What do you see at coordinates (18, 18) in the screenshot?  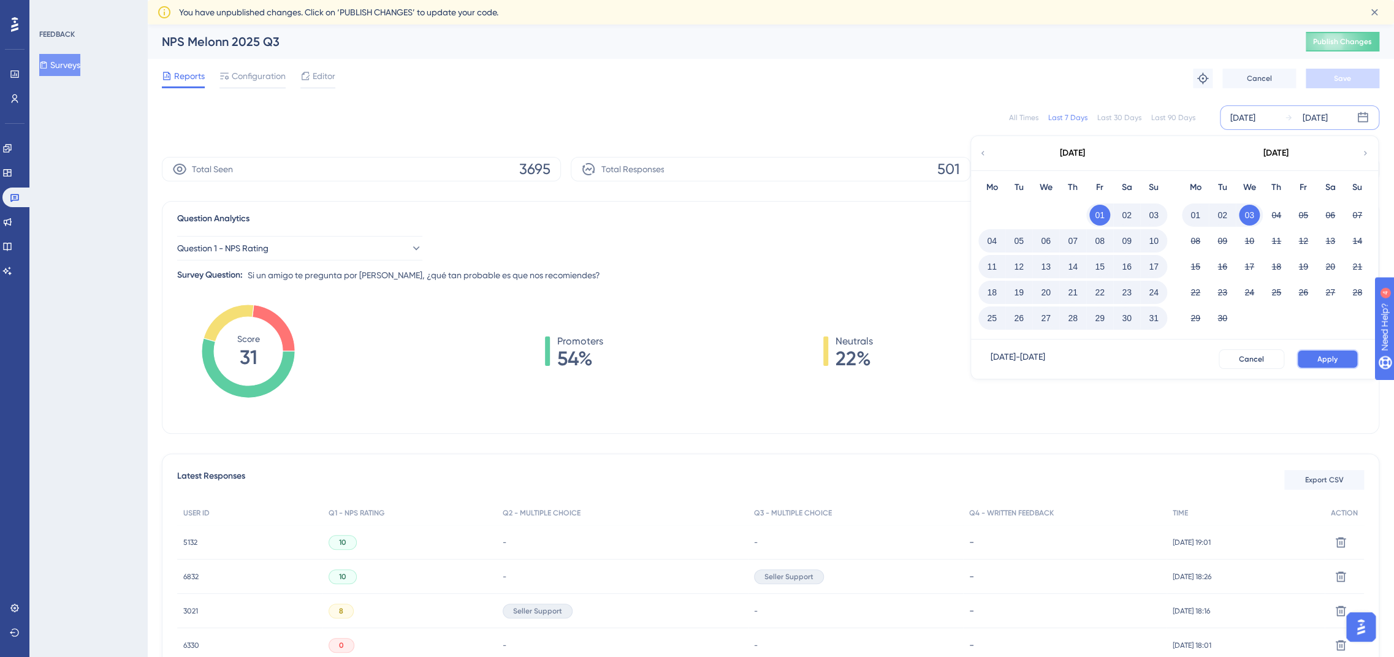 I see `button: Open AI Assistant Launcher` at bounding box center [18, 18].